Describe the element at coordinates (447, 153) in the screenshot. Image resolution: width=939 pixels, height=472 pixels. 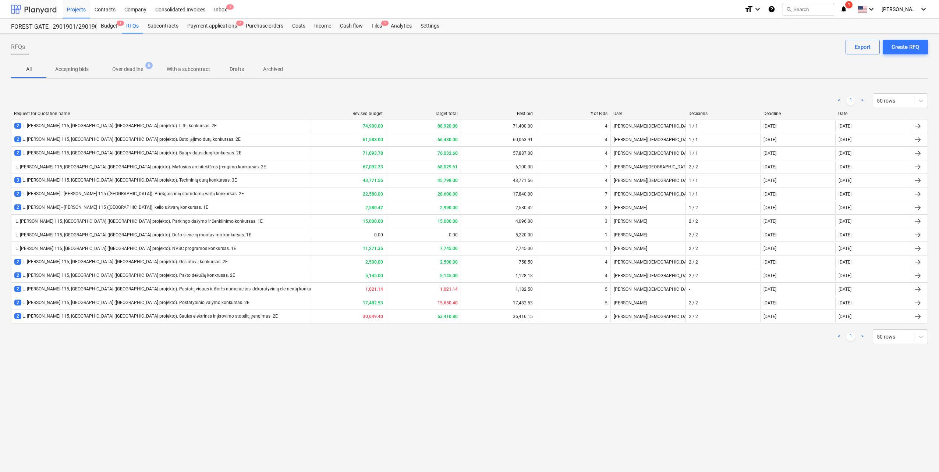
I see `b: 76,032.60` at that location.